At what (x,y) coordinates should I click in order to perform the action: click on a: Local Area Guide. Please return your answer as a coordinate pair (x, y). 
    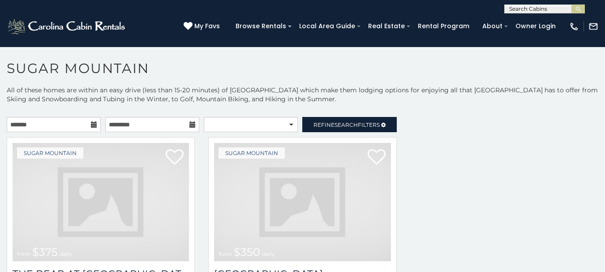
    Looking at the image, I should click on (327, 26).